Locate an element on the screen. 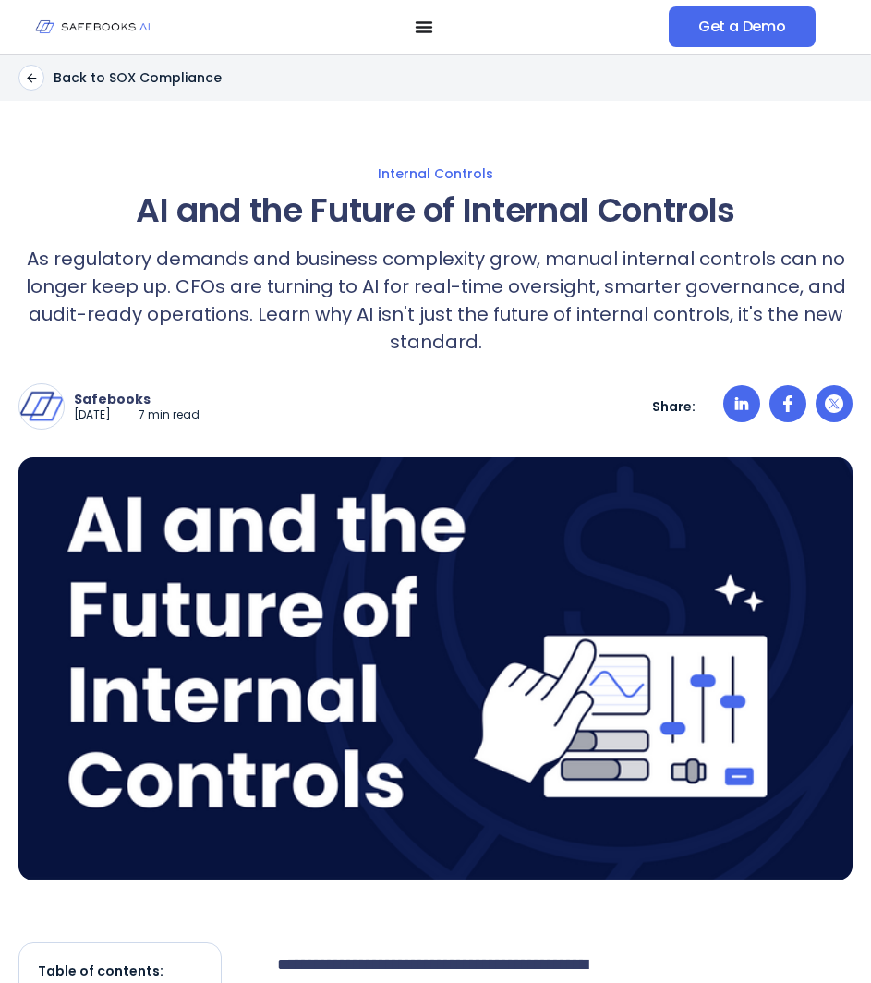 The height and width of the screenshot is (983, 871). p: As regulatory demands and business complexity grow, manual internal controls can no longer keep u... is located at coordinates (435, 300).